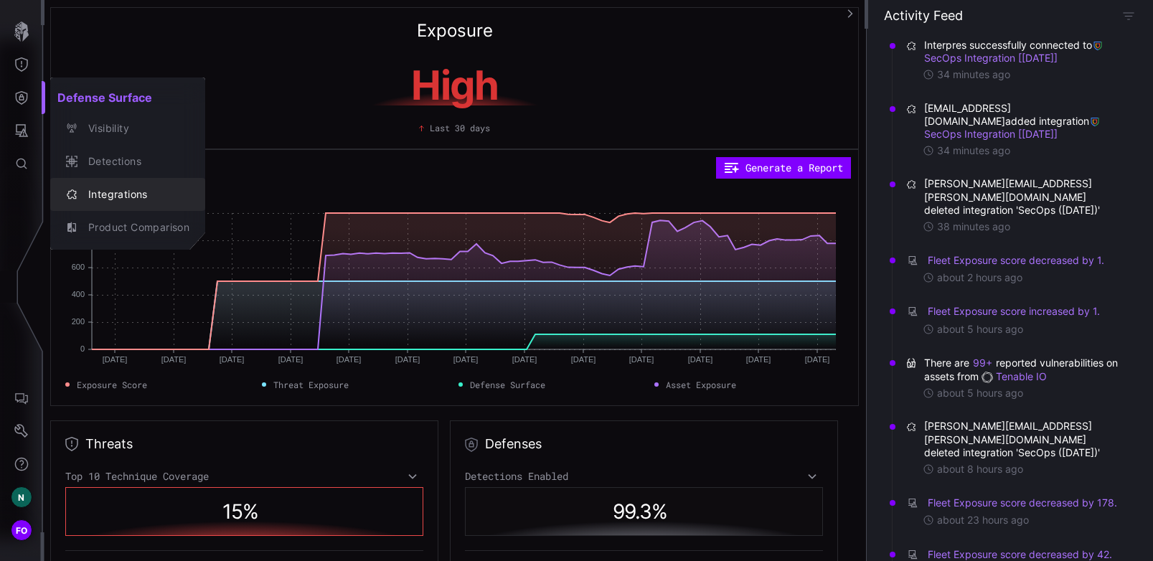 The image size is (1153, 561). I want to click on button: Visibility, so click(128, 128).